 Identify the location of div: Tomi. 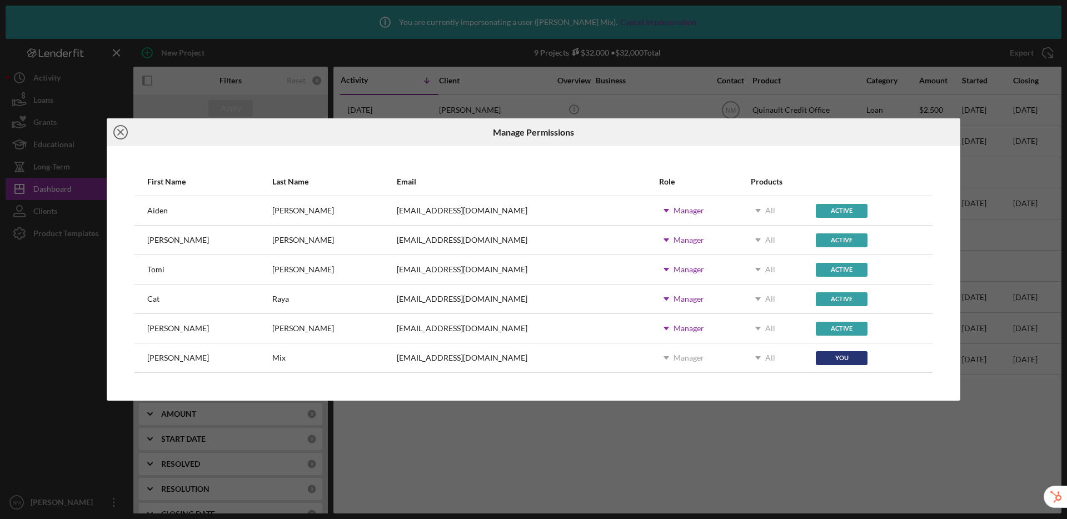
(156, 270).